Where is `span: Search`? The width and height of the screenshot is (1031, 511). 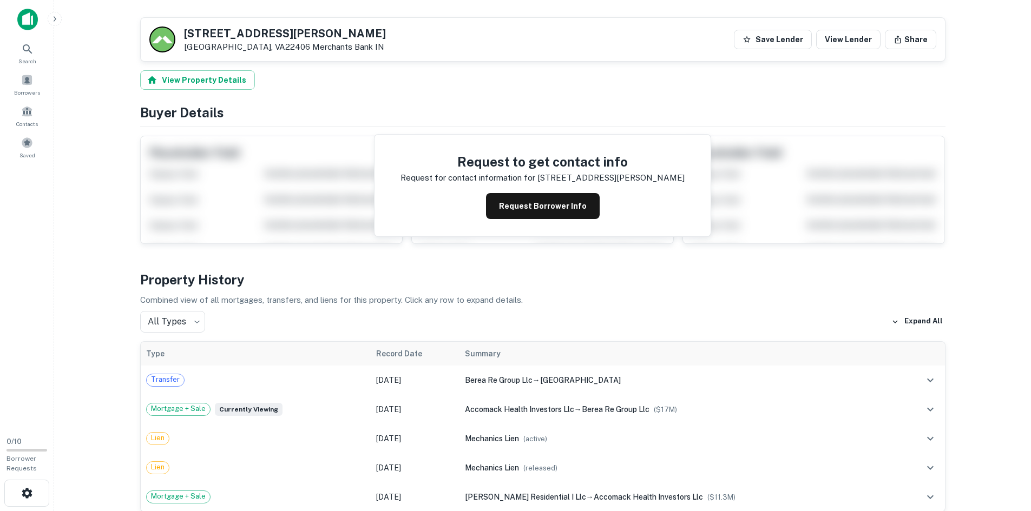
span: Search is located at coordinates (27, 61).